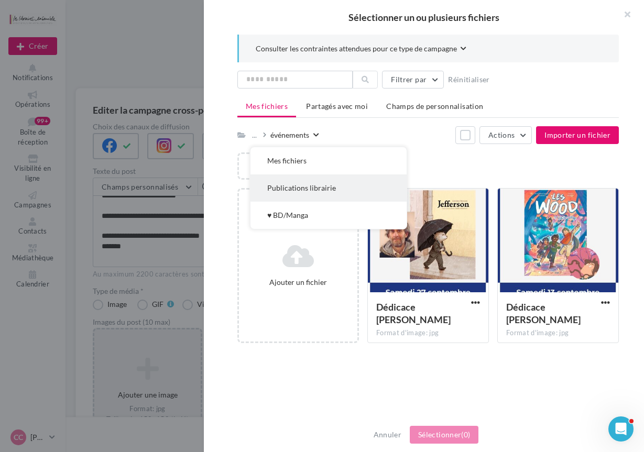 The width and height of the screenshot is (644, 452). I want to click on div: événements, so click(290, 135).